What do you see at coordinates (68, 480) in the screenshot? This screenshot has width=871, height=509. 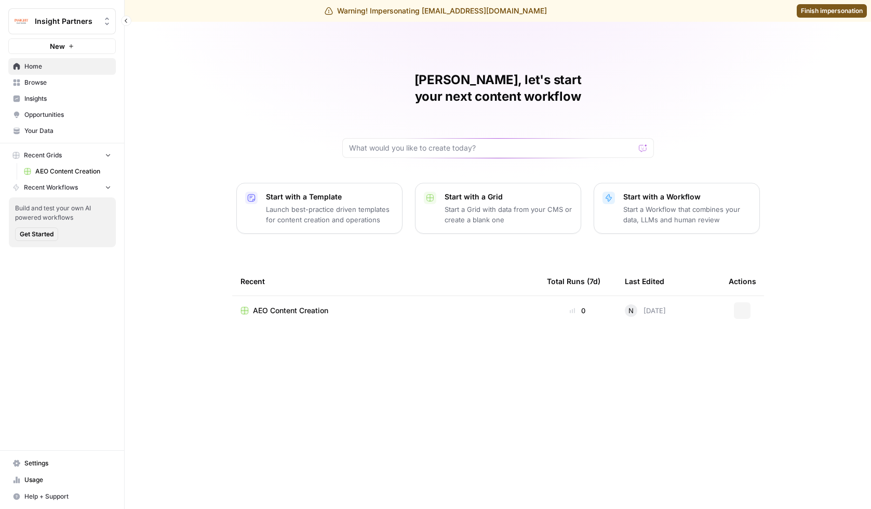 I see `span: Usage` at bounding box center [68, 480].